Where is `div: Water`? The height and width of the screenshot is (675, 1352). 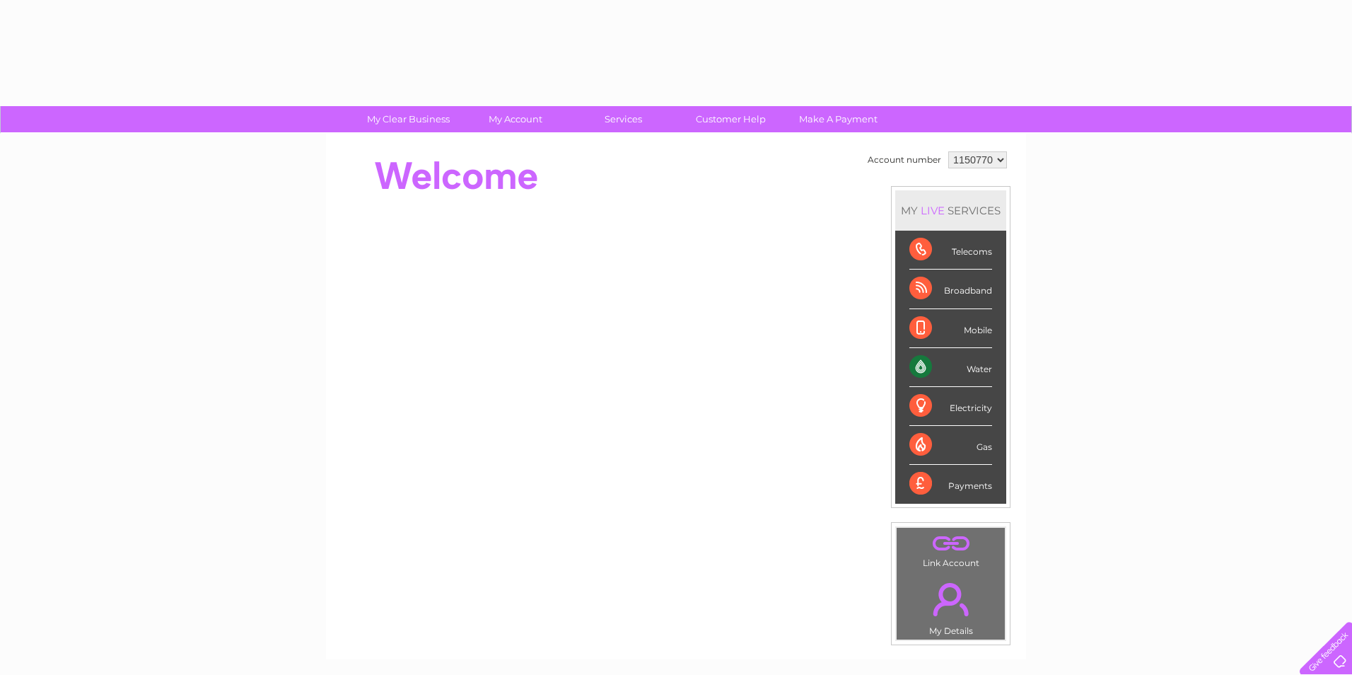 div: Water is located at coordinates (951, 367).